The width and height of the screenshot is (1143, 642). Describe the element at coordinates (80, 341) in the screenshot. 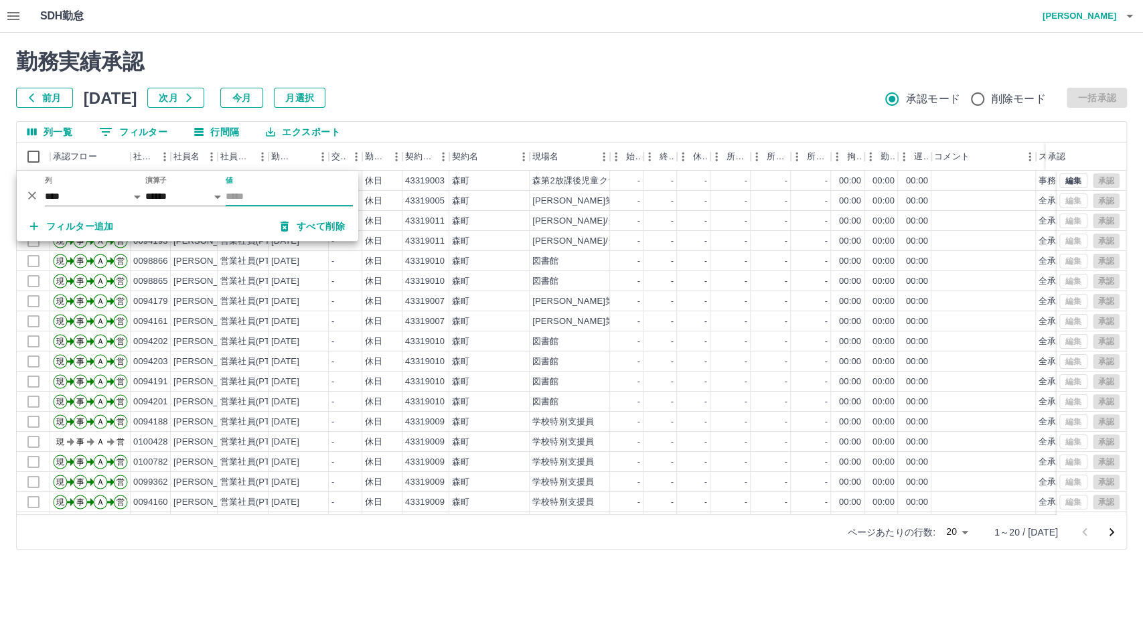

I see `text: 事` at that location.